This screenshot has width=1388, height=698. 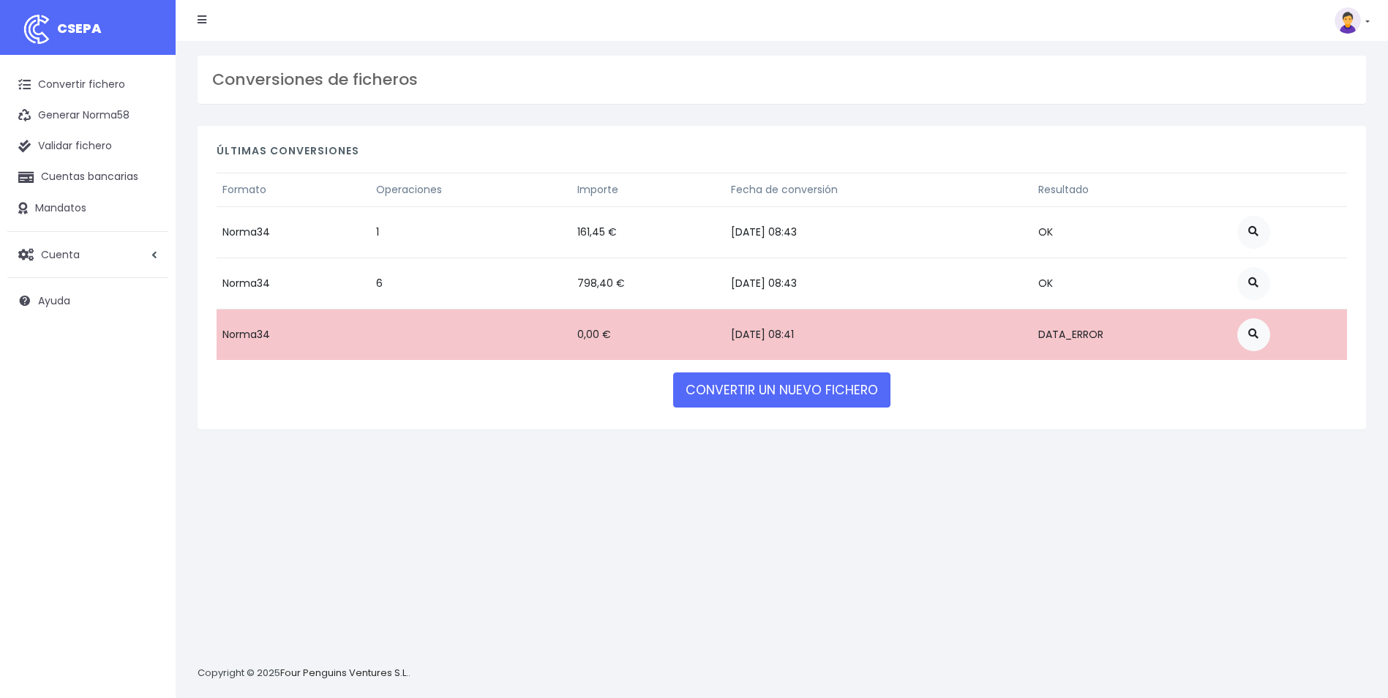 What do you see at coordinates (648, 190) in the screenshot?
I see `th: Importe` at bounding box center [648, 190].